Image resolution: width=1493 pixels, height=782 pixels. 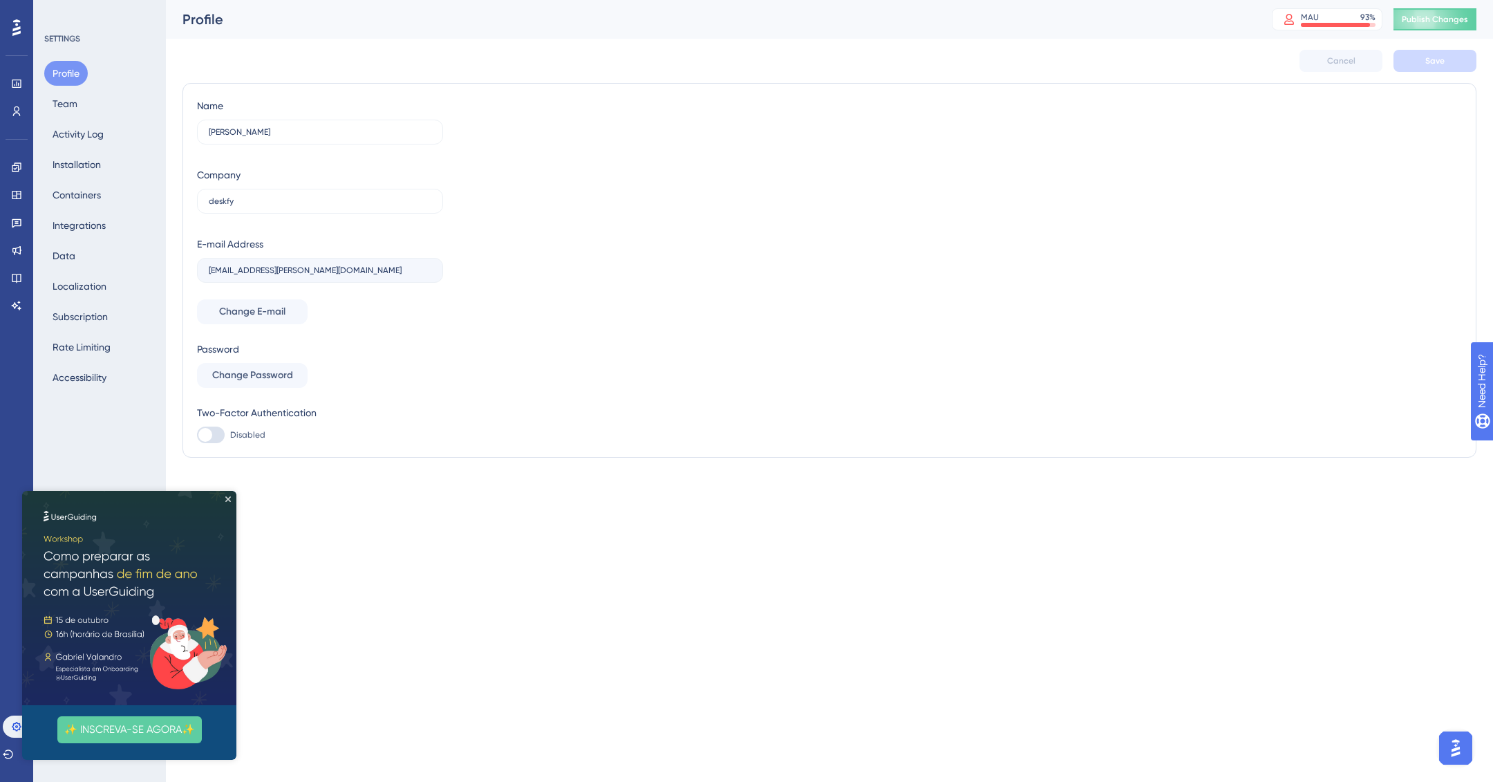 I want to click on div: Profile, so click(x=710, y=19).